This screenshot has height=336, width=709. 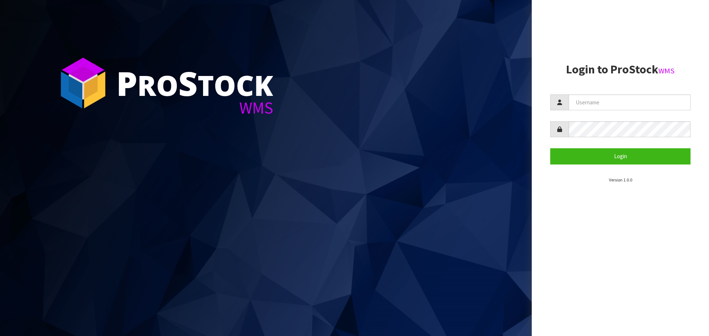 I want to click on div: WMS, so click(x=195, y=108).